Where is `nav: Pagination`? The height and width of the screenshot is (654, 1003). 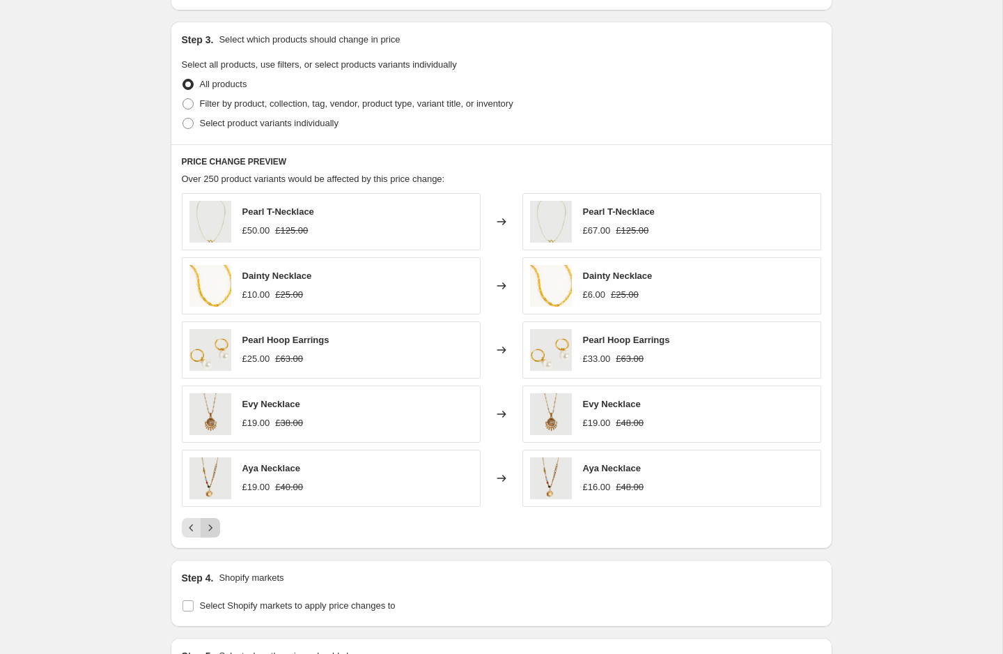 nav: Pagination is located at coordinates (201, 527).